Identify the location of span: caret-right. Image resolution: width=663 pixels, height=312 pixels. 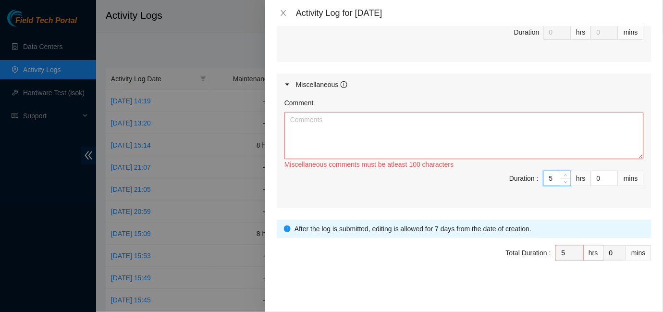
(287, 85).